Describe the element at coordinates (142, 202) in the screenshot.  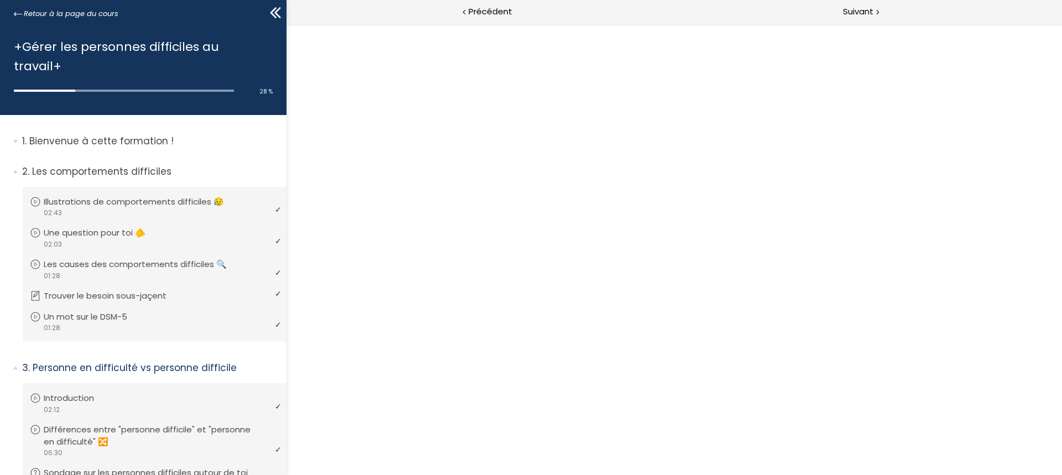
I see `p: Illustrations de comportements difficiles 😥` at that location.